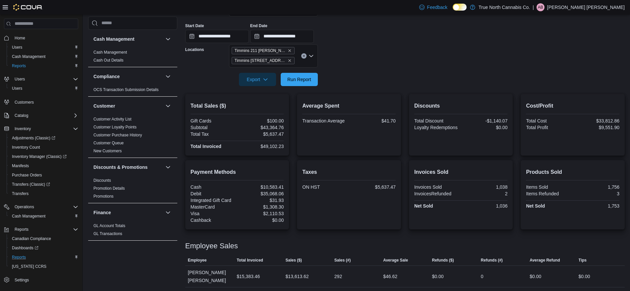 This screenshot has width=630, height=291. What do you see at coordinates (44, 138) in the screenshot?
I see `a: Adjustments (Classic)` at bounding box center [44, 138].